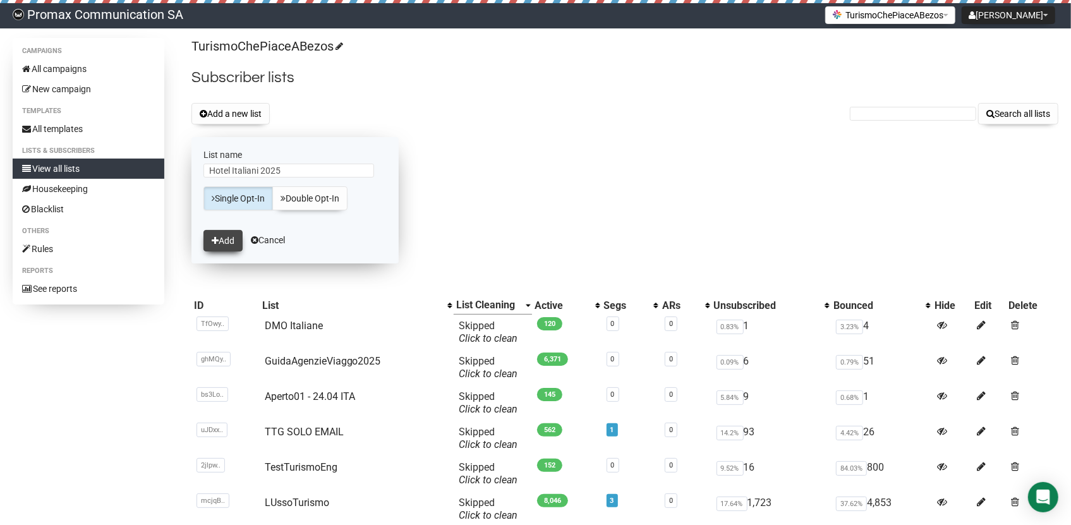 The height and width of the screenshot is (525, 1071). What do you see at coordinates (550, 430) in the screenshot?
I see `span: 562` at bounding box center [550, 430].